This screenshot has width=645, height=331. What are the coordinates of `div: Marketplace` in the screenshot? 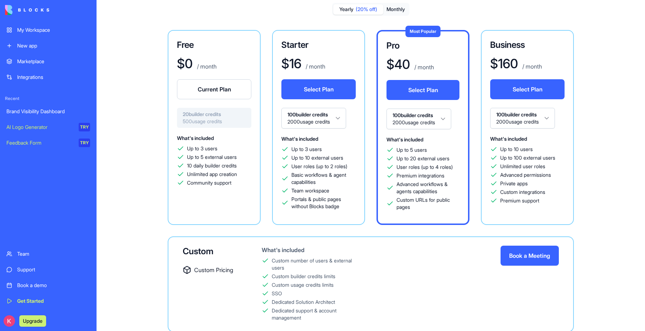 It's located at (54, 61).